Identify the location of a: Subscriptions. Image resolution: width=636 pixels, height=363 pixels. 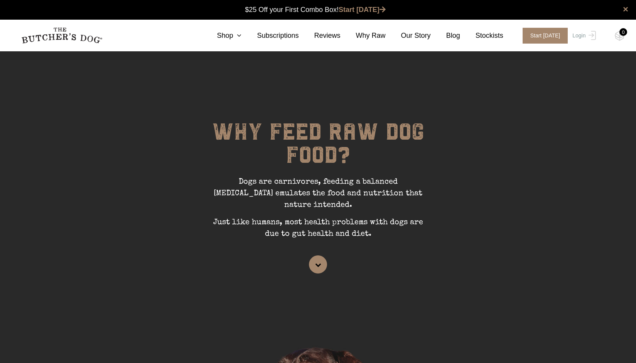
(270, 35).